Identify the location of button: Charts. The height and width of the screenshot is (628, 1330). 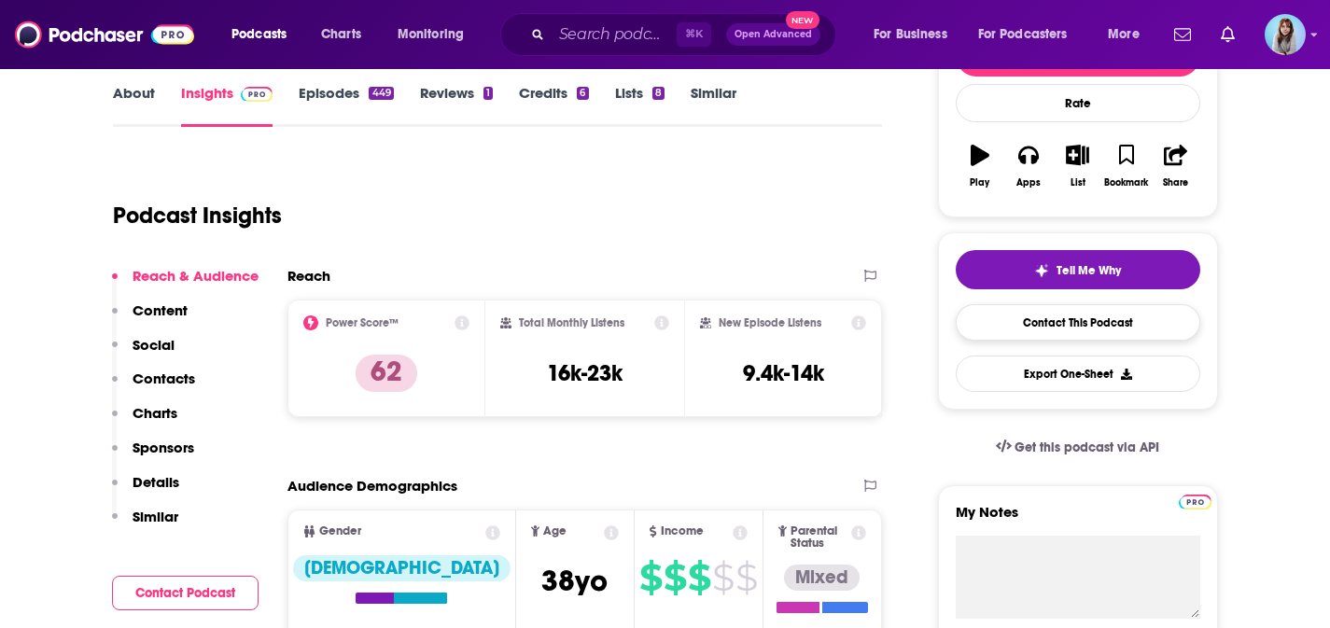
(145, 421).